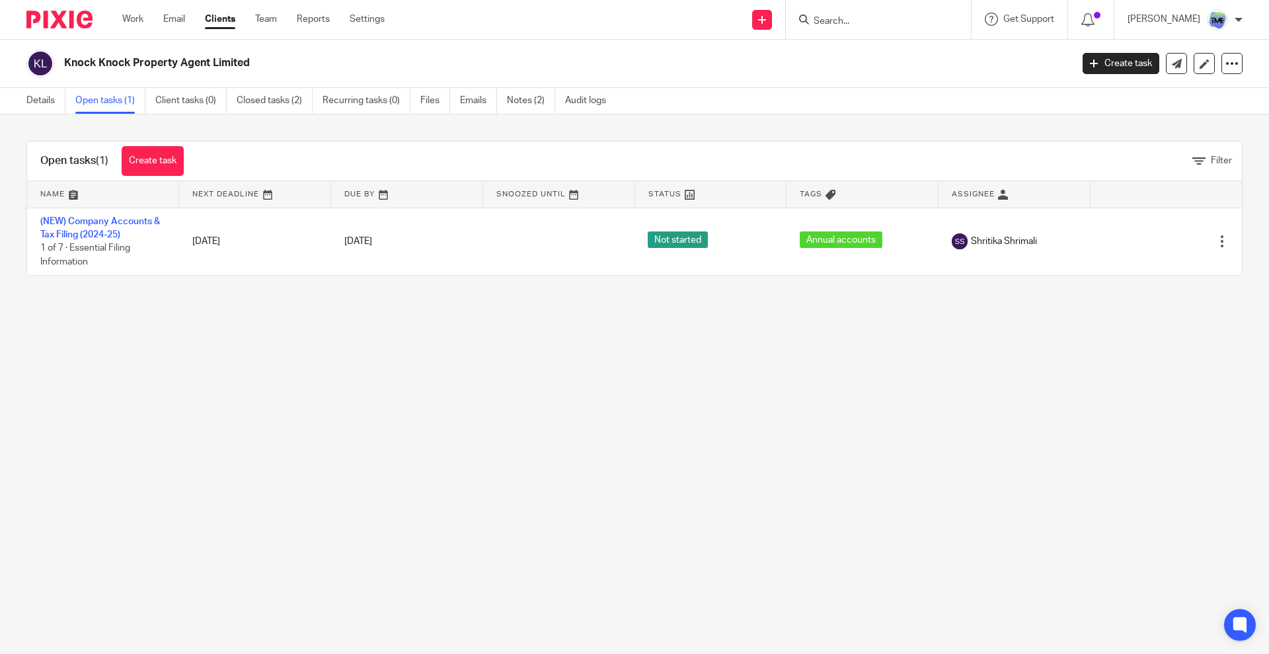 The width and height of the screenshot is (1269, 654). I want to click on a: Audit logs, so click(590, 100).